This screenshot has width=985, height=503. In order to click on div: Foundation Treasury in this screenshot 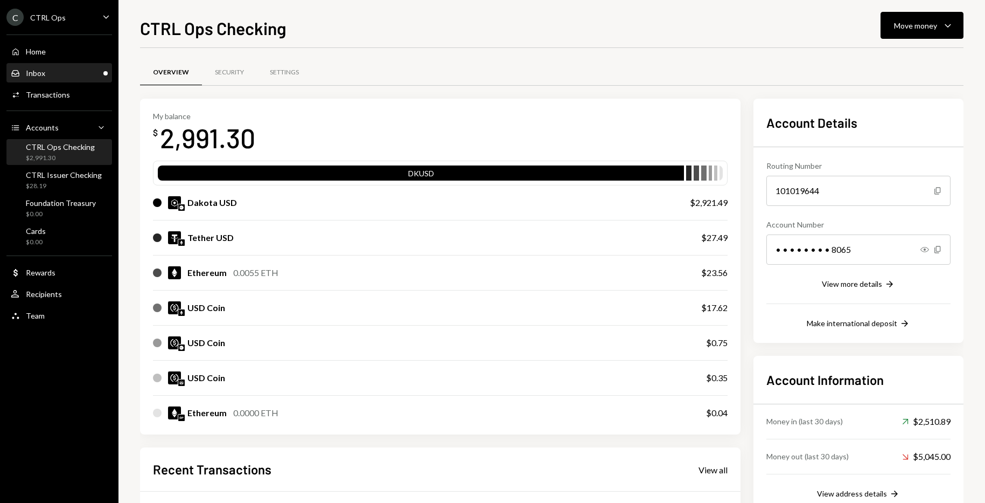, I will do `click(61, 203)`.